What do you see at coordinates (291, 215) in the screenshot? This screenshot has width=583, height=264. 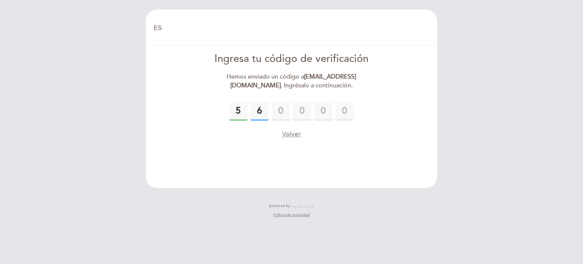 I see `a: Política de privacidad` at bounding box center [291, 215].